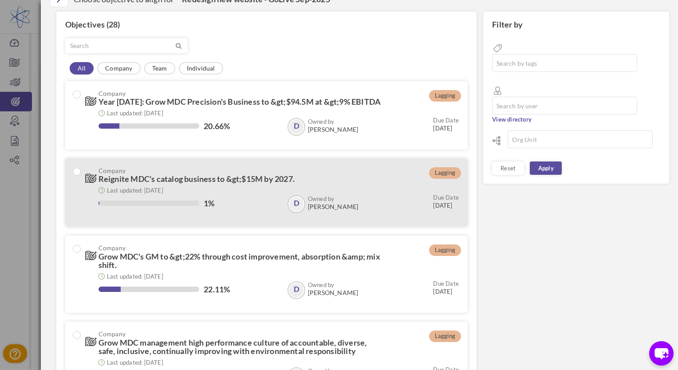 Image resolution: width=678 pixels, height=370 pixels. I want to click on a: Apply, so click(546, 168).